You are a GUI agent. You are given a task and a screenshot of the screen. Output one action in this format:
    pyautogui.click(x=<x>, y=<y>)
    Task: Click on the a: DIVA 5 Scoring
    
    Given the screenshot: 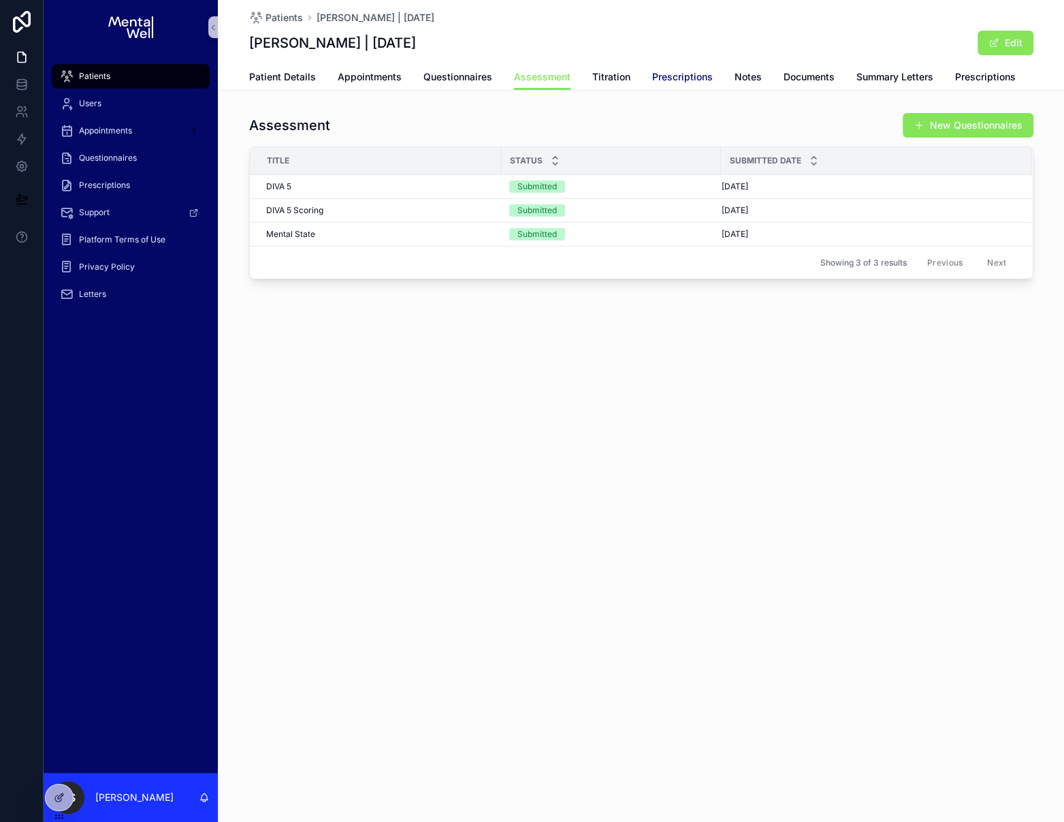 What is the action you would take?
    pyautogui.click(x=379, y=210)
    